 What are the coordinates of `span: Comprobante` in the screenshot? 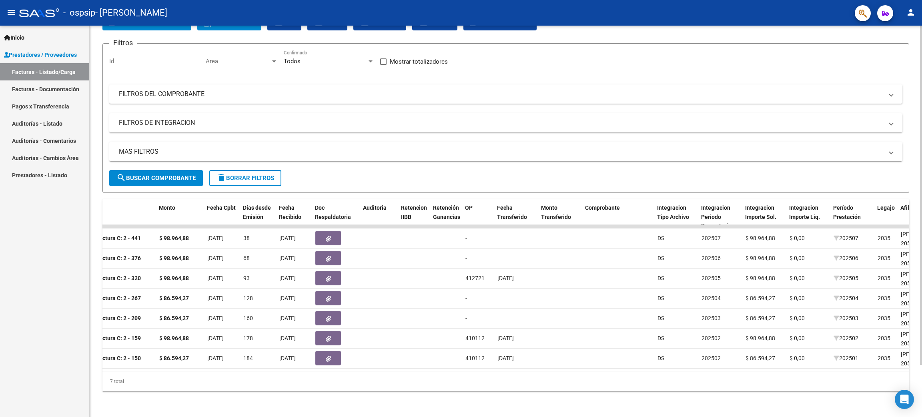 It's located at (603, 208).